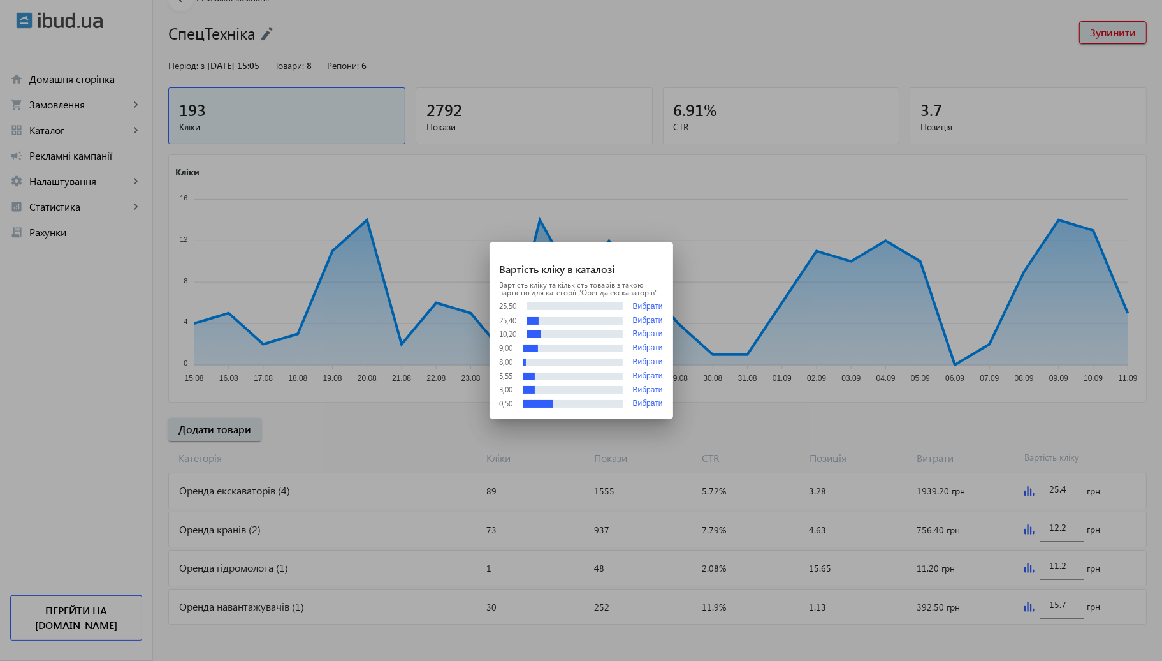 This screenshot has width=1162, height=661. What do you see at coordinates (506, 348) in the screenshot?
I see `div: 9,00` at bounding box center [506, 348].